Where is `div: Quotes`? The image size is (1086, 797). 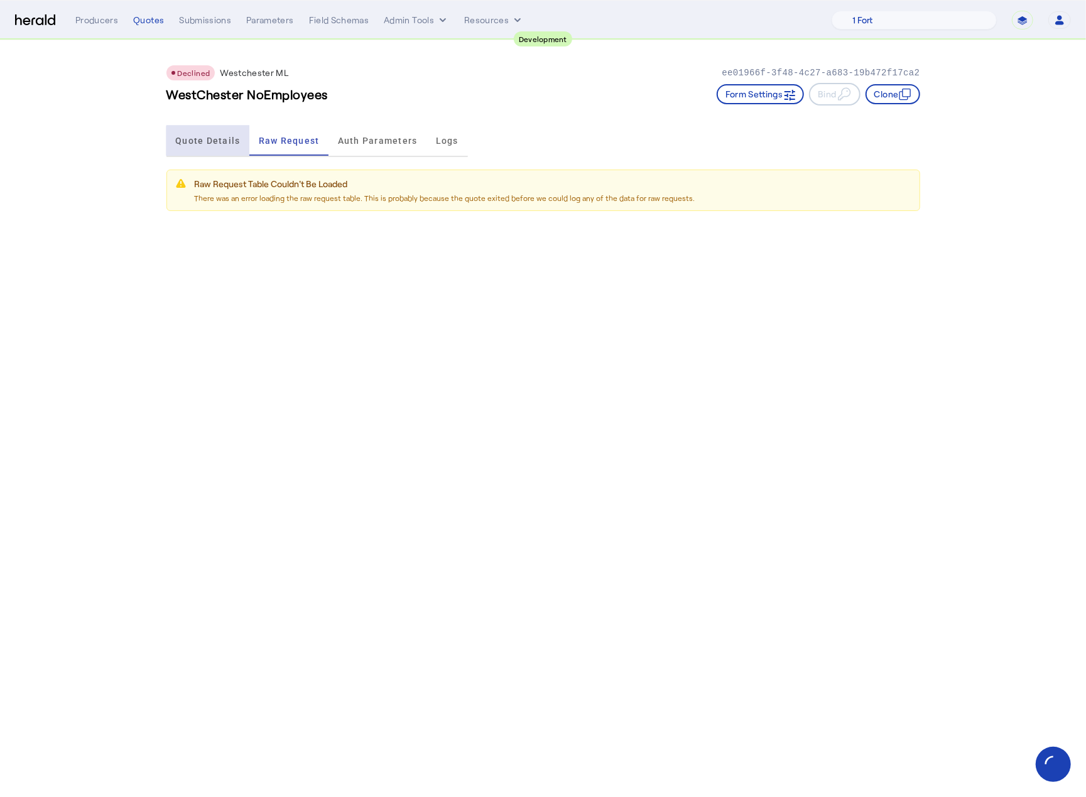 div: Quotes is located at coordinates (148, 20).